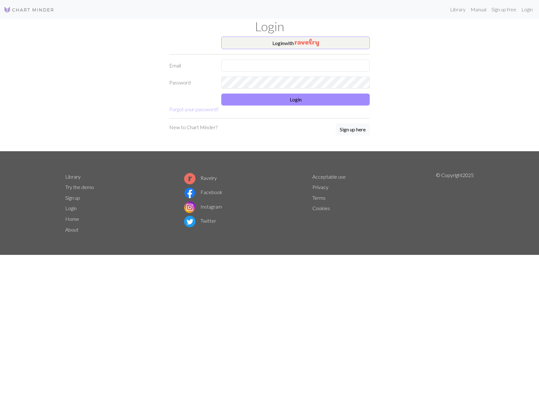 Image resolution: width=539 pixels, height=402 pixels. What do you see at coordinates (72, 198) in the screenshot?
I see `a: Sign up` at bounding box center [72, 198].